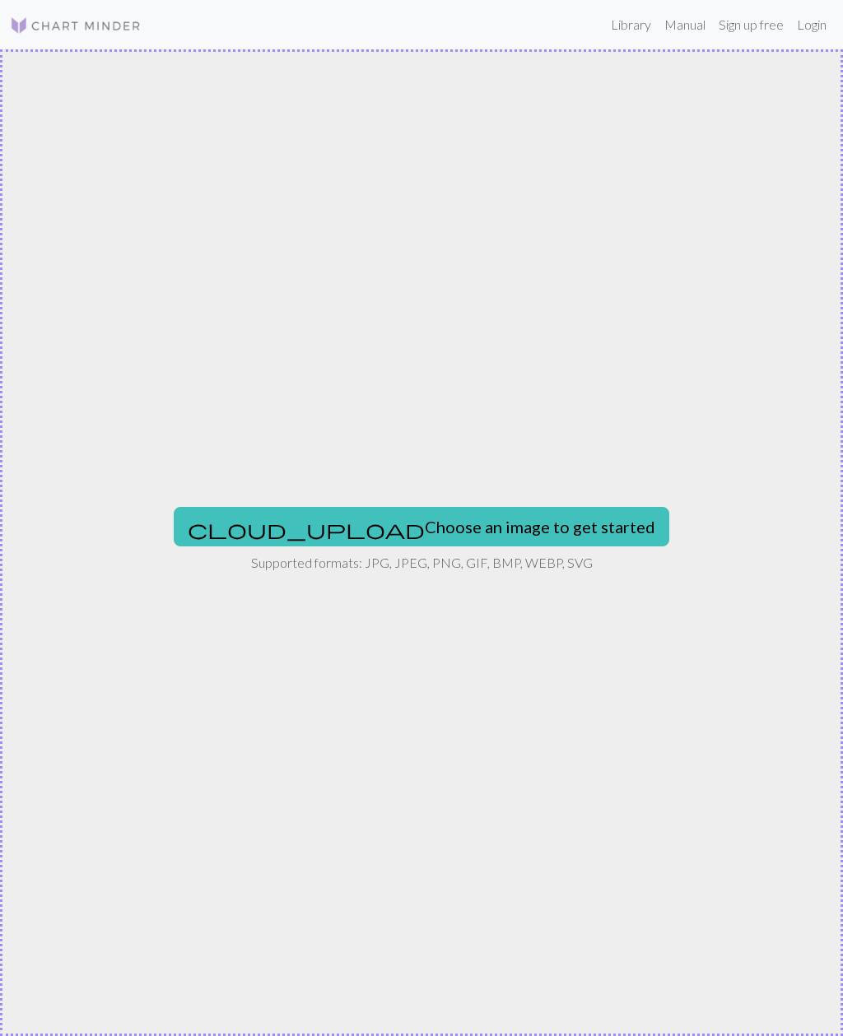 Image resolution: width=843 pixels, height=1036 pixels. What do you see at coordinates (421, 527) in the screenshot?
I see `button: Choose an image to get started` at bounding box center [421, 527].